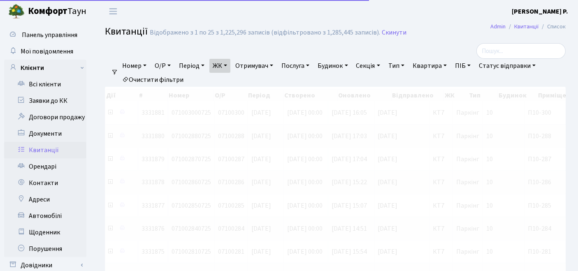 The height and width of the screenshot is (271, 578). I want to click on img: logo.png, so click(16, 12).